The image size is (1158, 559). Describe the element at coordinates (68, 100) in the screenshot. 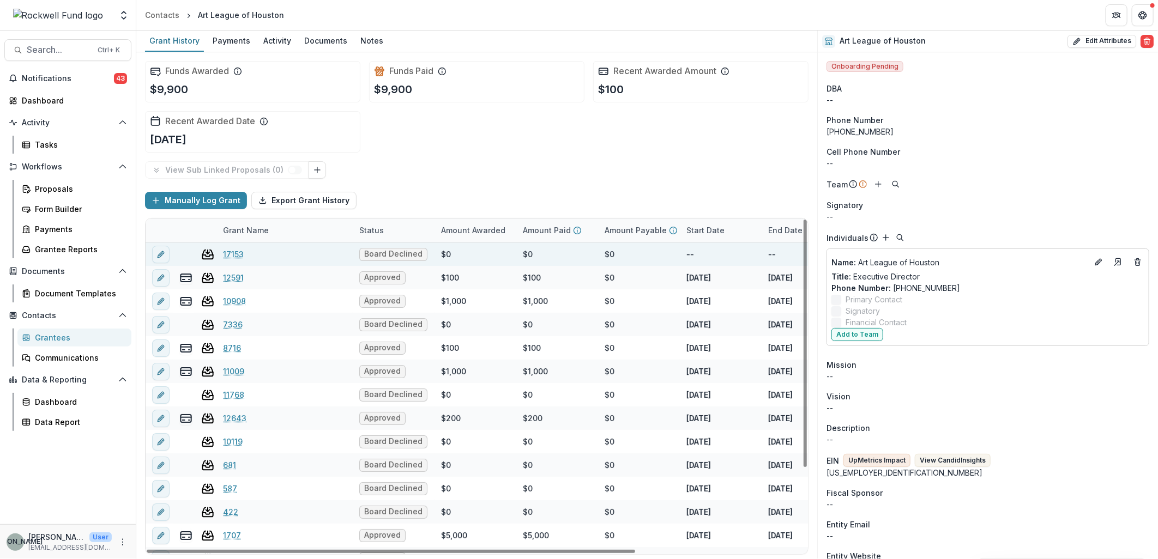

I see `a: Dashboard` at that location.